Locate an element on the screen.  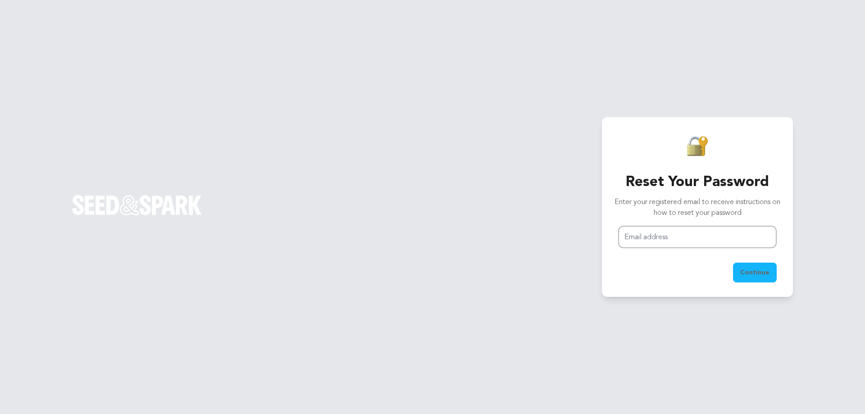
input: Email address is located at coordinates (697, 237).